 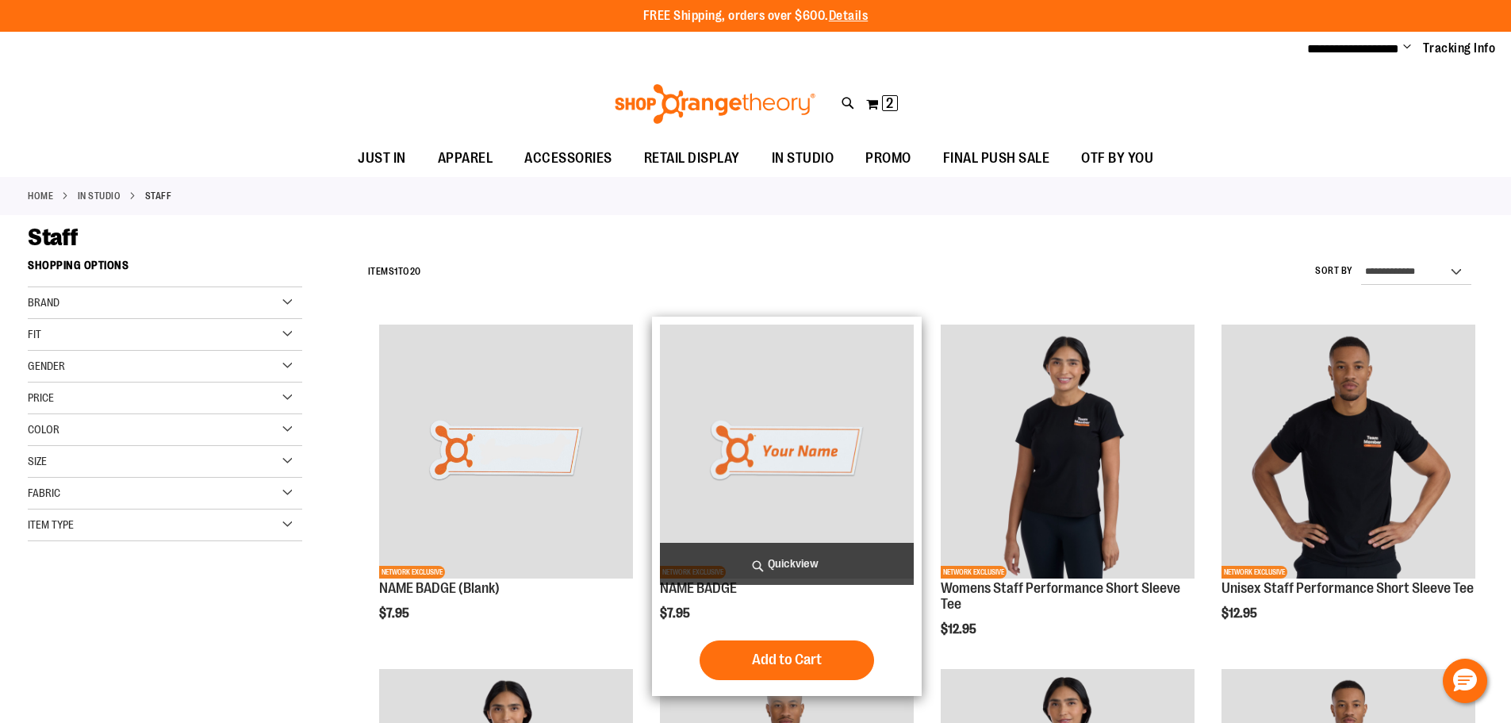 I want to click on a: Womens Staff Performance Short Sleeve Tee, so click(x=1060, y=596).